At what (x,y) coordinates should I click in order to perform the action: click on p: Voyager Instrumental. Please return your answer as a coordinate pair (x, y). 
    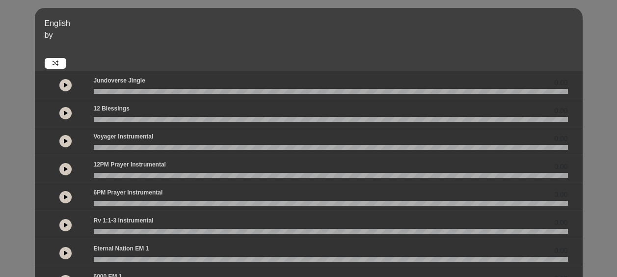
    Looking at the image, I should click on (124, 136).